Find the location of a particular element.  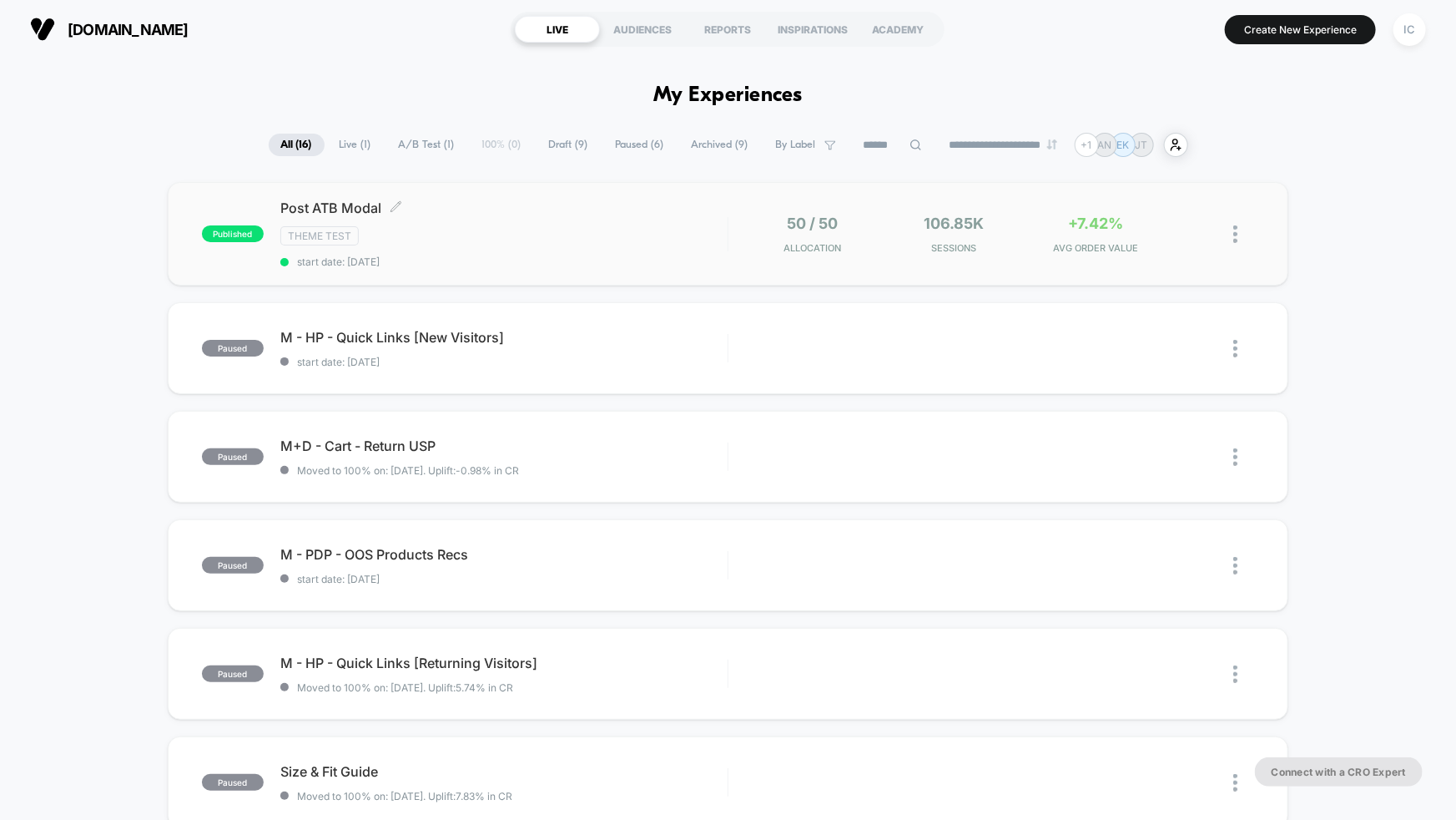

p: AN is located at coordinates (1104, 144).